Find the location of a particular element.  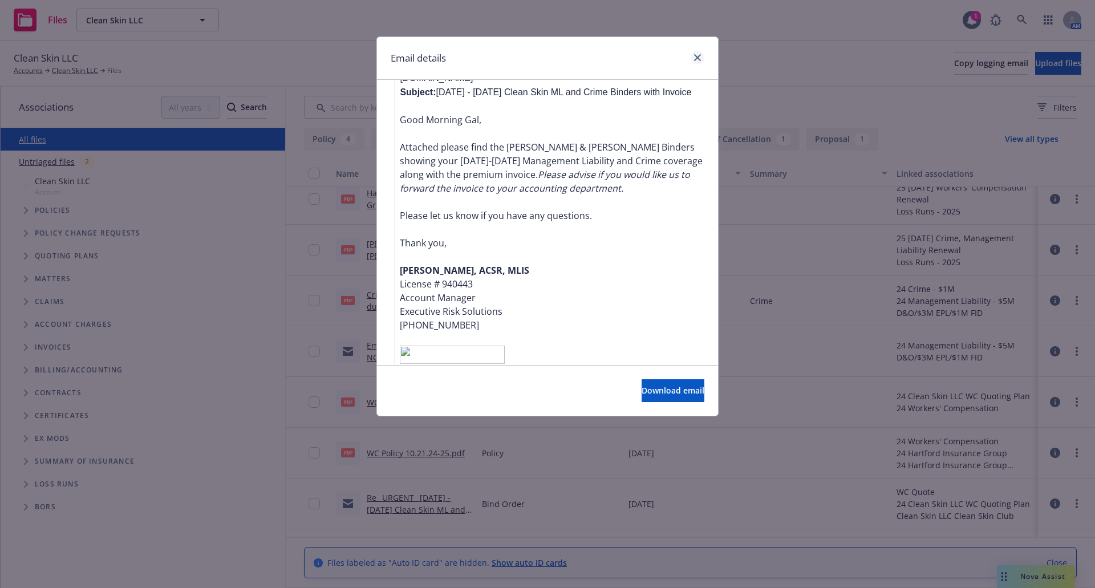

b: Subject: is located at coordinates (417, 92).